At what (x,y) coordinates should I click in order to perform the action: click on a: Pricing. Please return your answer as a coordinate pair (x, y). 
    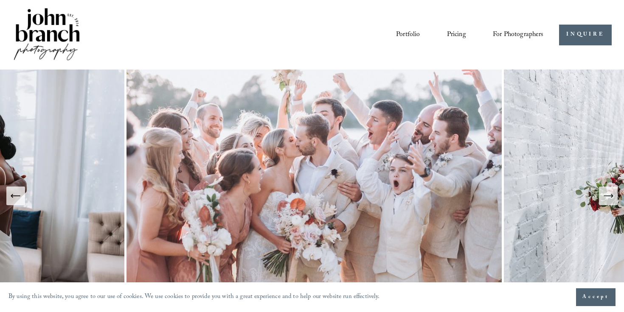
    Looking at the image, I should click on (456, 35).